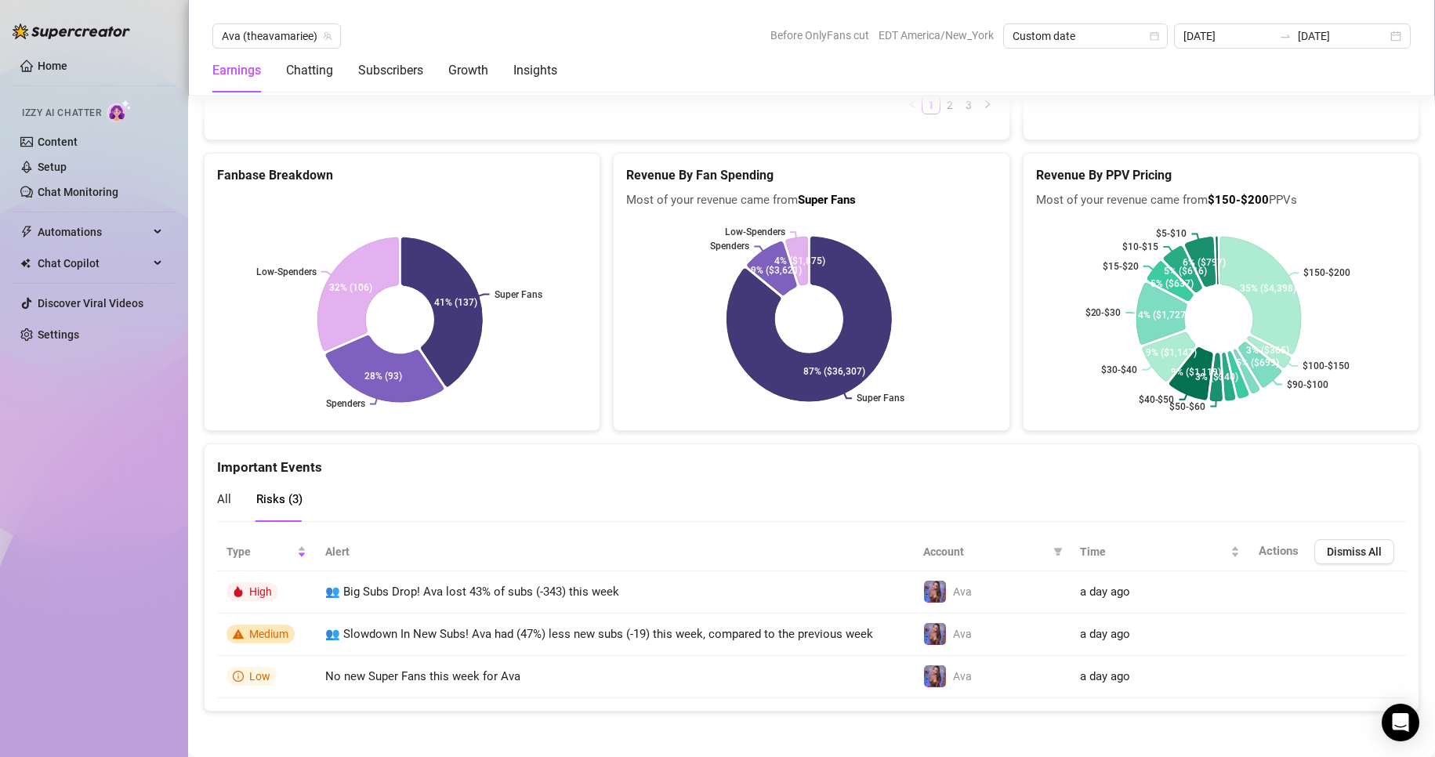 This screenshot has height=757, width=1435. I want to click on span: Automations, so click(93, 232).